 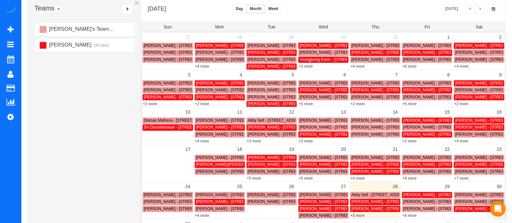 What do you see at coordinates (188, 37) in the screenshot?
I see `a: 27` at bounding box center [188, 37].